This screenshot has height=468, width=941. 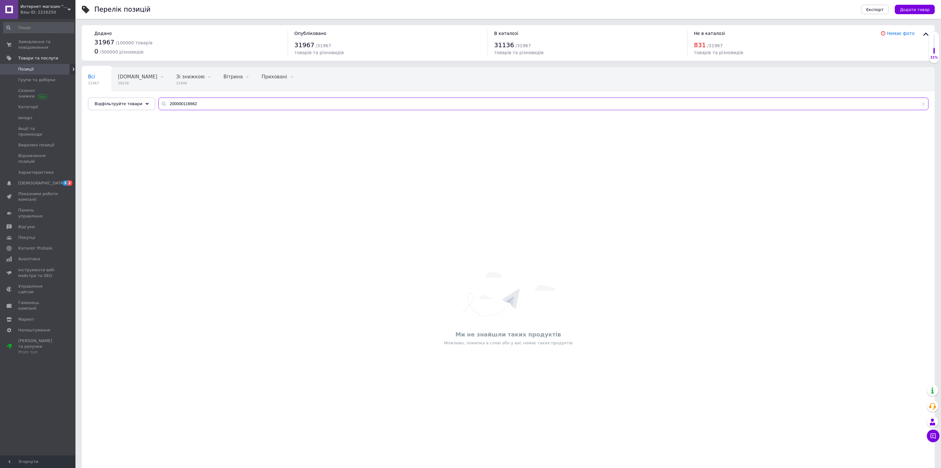 What do you see at coordinates (709, 33) in the screenshot?
I see `span: Не в каталозі` at bounding box center [709, 33].